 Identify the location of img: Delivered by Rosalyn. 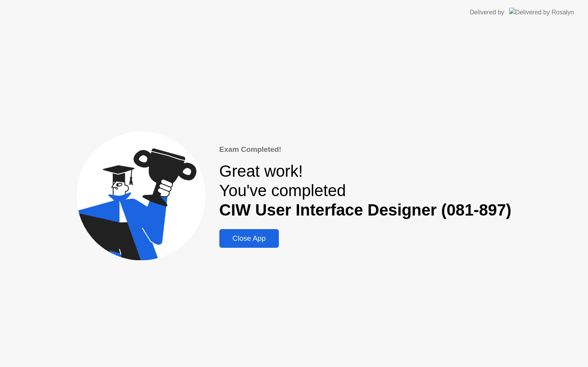
(541, 12).